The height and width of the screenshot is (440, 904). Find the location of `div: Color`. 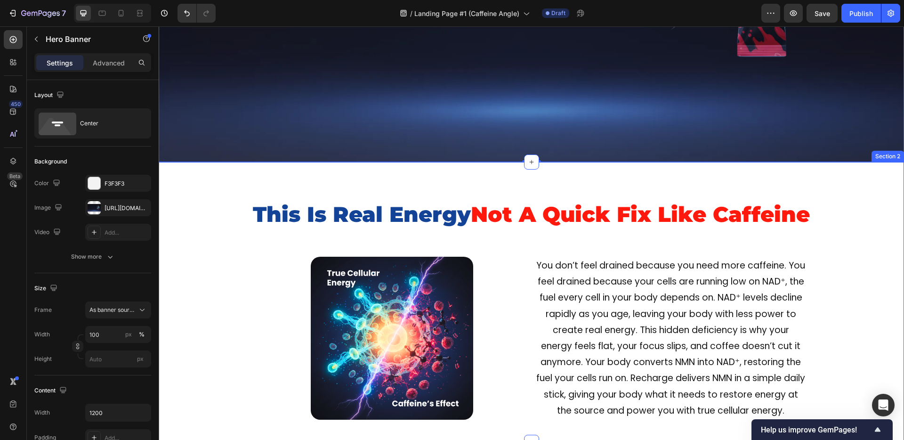

div: Color is located at coordinates (48, 183).